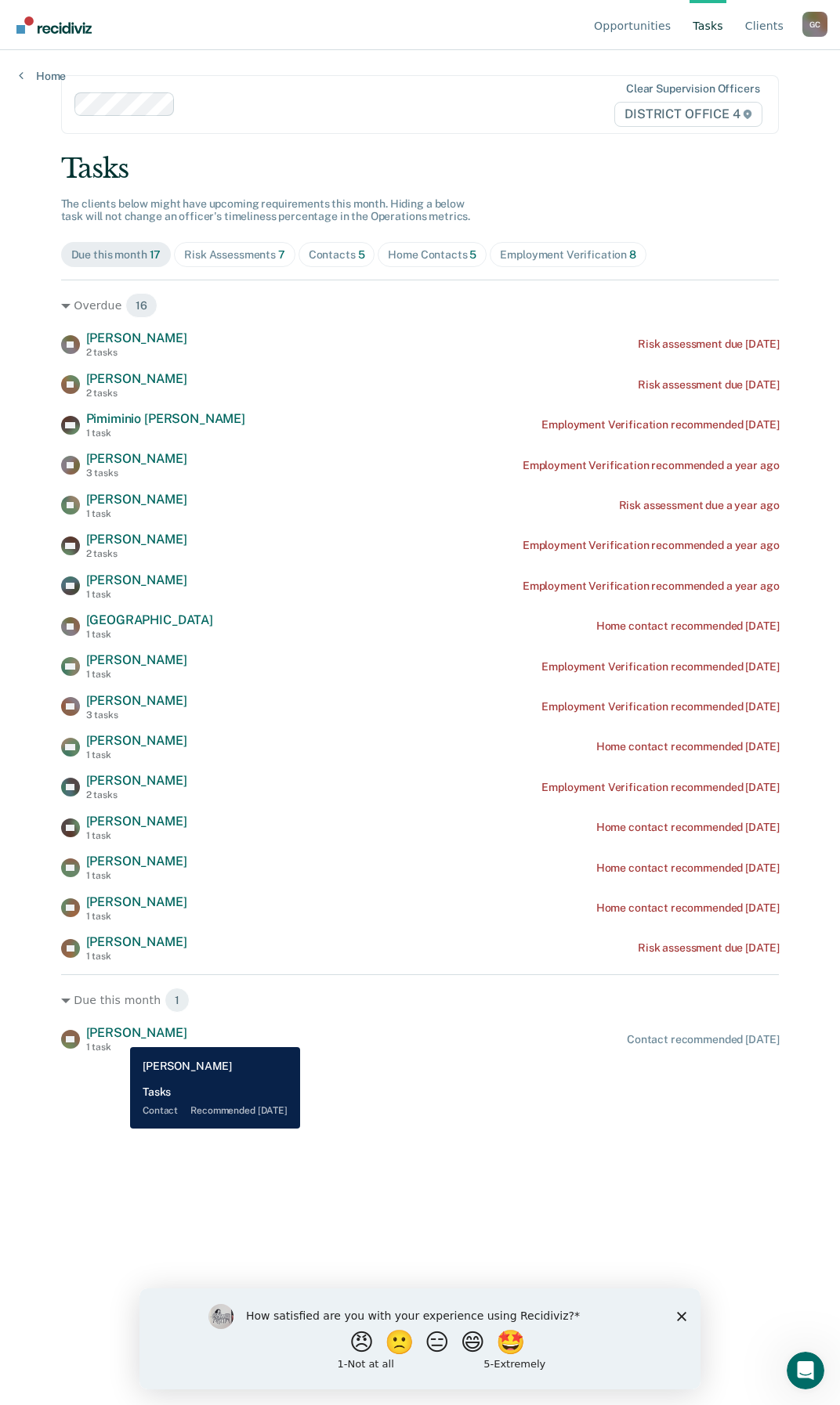 This screenshot has width=840, height=1405. What do you see at coordinates (265, 210) in the screenshot?
I see `span: The clients below might have upcoming requirements this month. Hiding a below task will not chang...` at bounding box center [265, 210].